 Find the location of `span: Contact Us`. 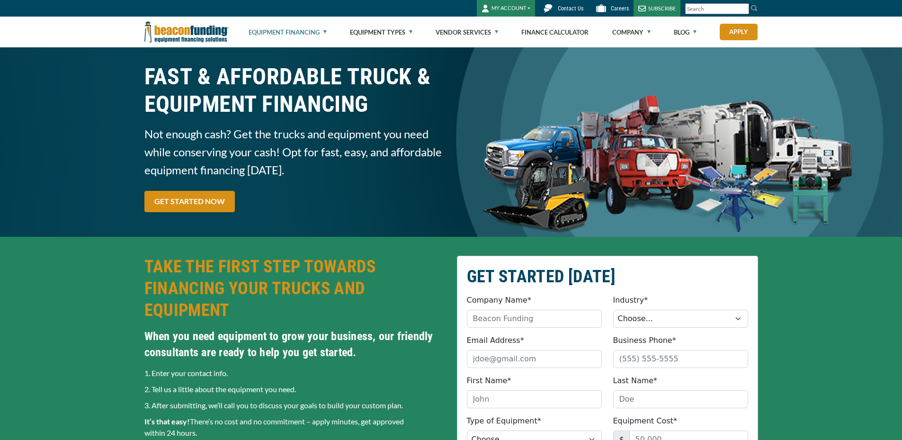

span: Contact Us is located at coordinates (571, 9).